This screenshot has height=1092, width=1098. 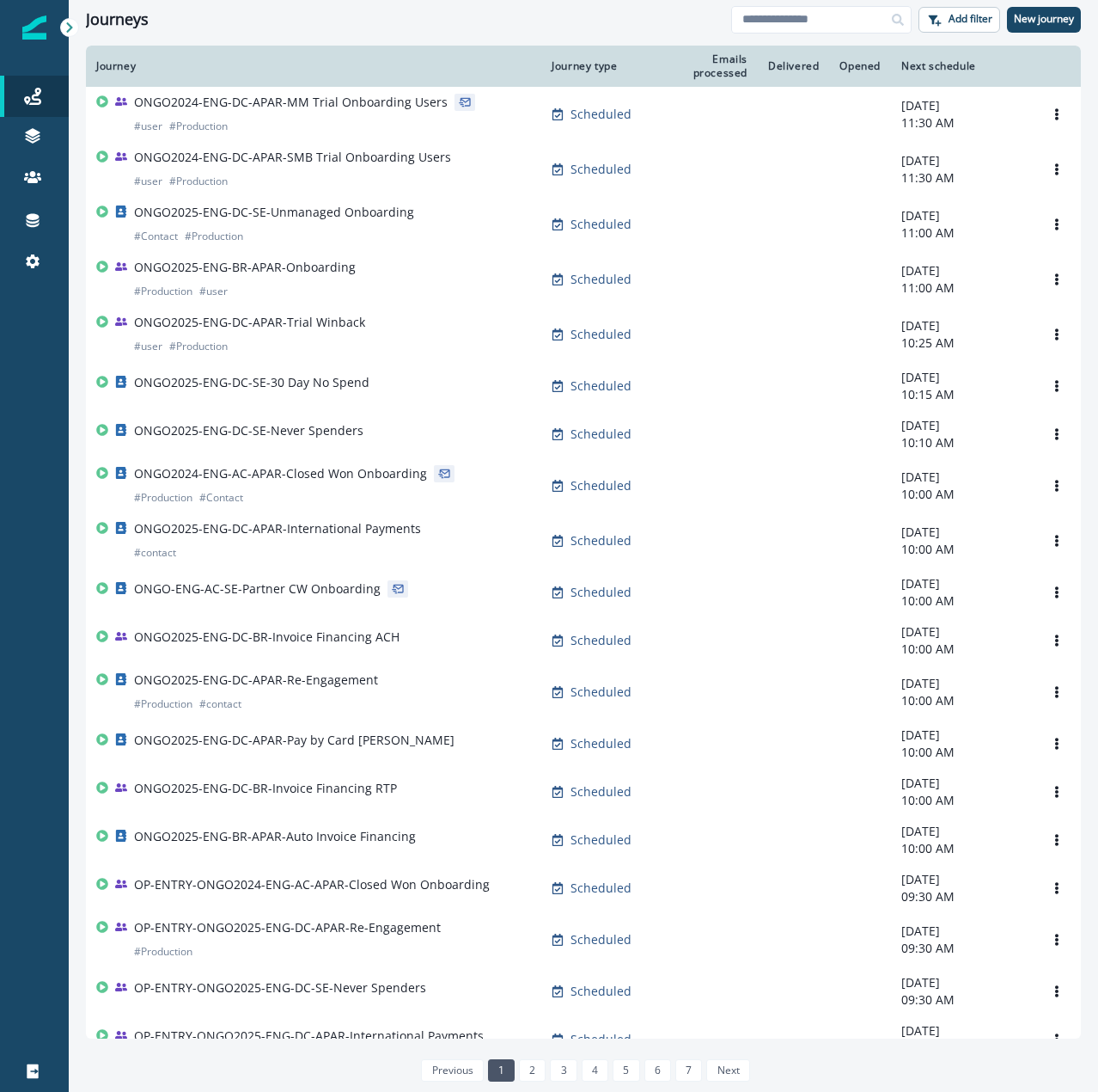 What do you see at coordinates (267, 637) in the screenshot?
I see `p: ONGO2025-ENG-DC-BR-Invoice Financing ACH` at bounding box center [267, 637].